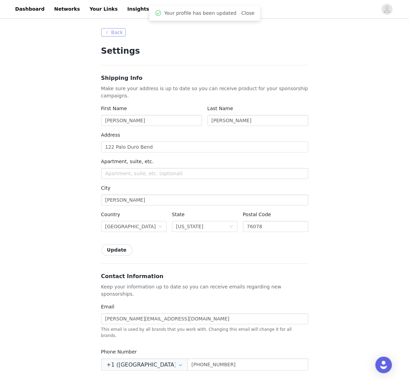 This screenshot has width=409, height=380. I want to click on input: (XXX) XXX-XXXX, so click(248, 364).